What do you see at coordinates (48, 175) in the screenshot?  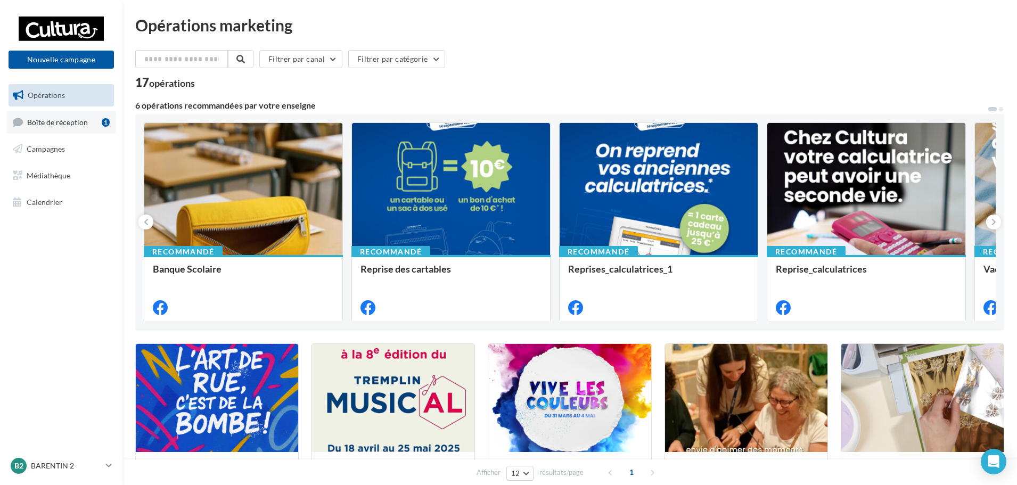 I see `span: Médiathèque` at bounding box center [48, 175].